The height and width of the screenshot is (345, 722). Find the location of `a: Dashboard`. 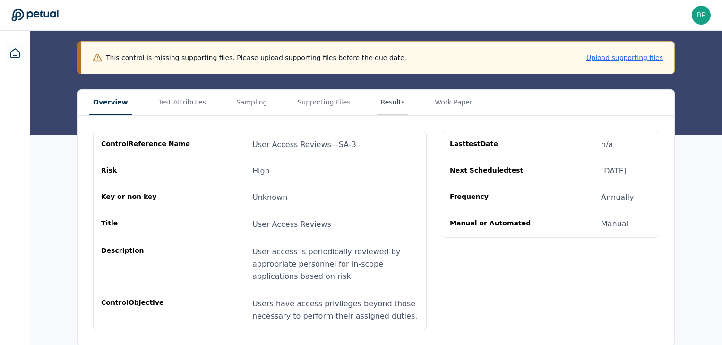

a: Dashboard is located at coordinates (15, 53).